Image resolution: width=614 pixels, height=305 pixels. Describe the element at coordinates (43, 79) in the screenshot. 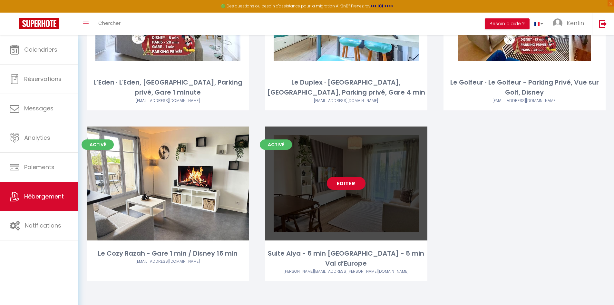

I see `span: Réservations` at that location.